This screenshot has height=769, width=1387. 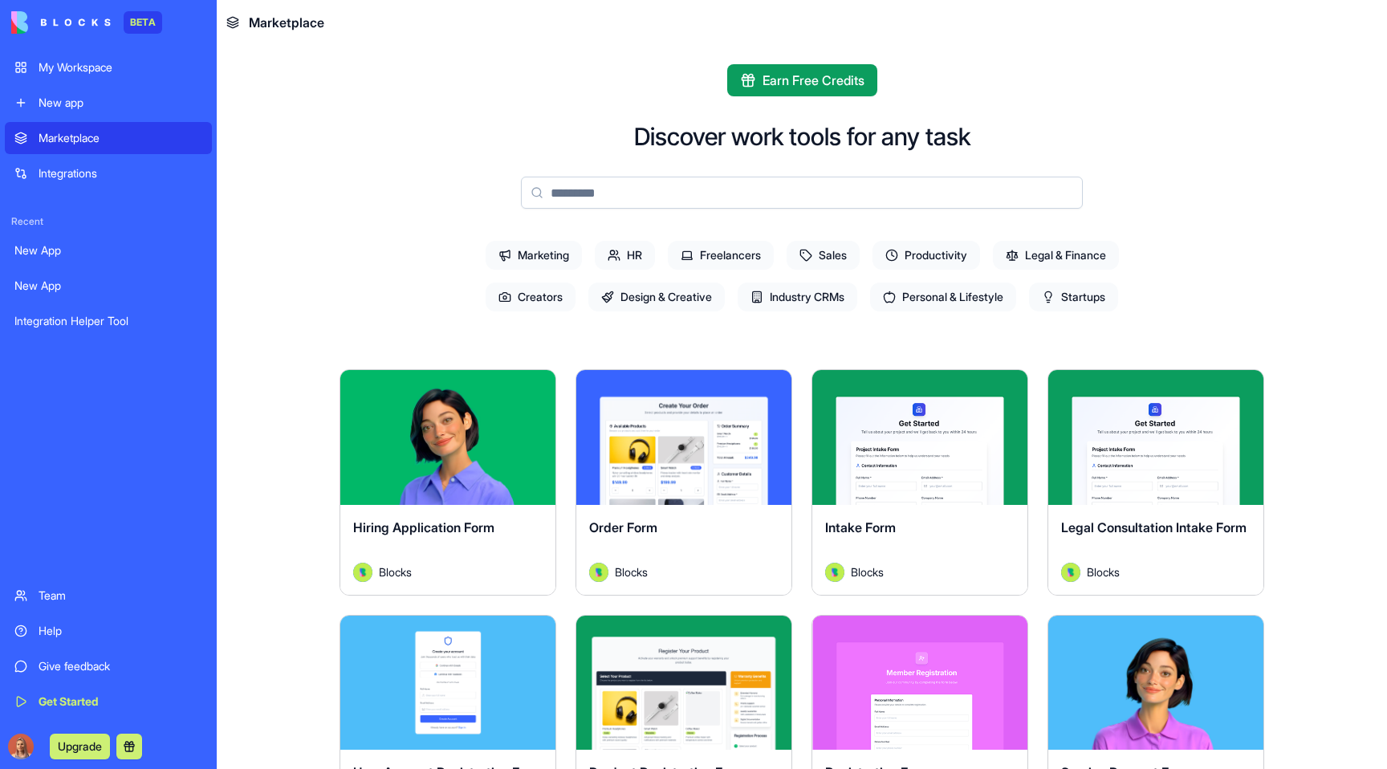 What do you see at coordinates (120, 701) in the screenshot?
I see `div: Get Started` at bounding box center [120, 701].